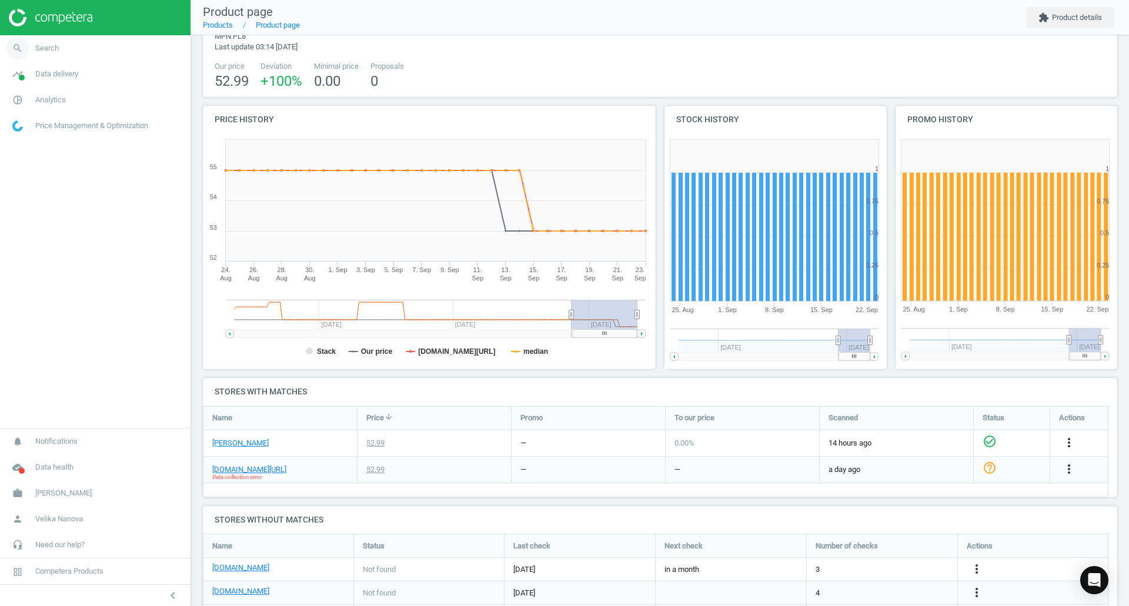 The height and width of the screenshot is (606, 1129). I want to click on span: Deviation, so click(281, 66).